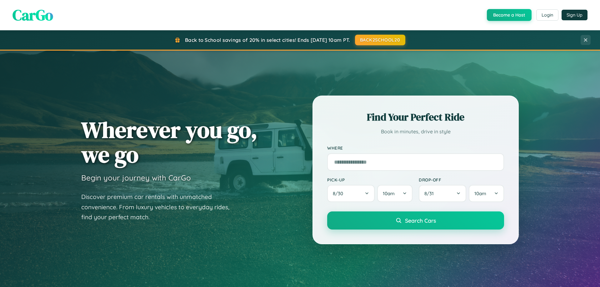 The image size is (600, 287). What do you see at coordinates (136, 178) in the screenshot?
I see `h3: Begin your journey with CarGo` at bounding box center [136, 178].